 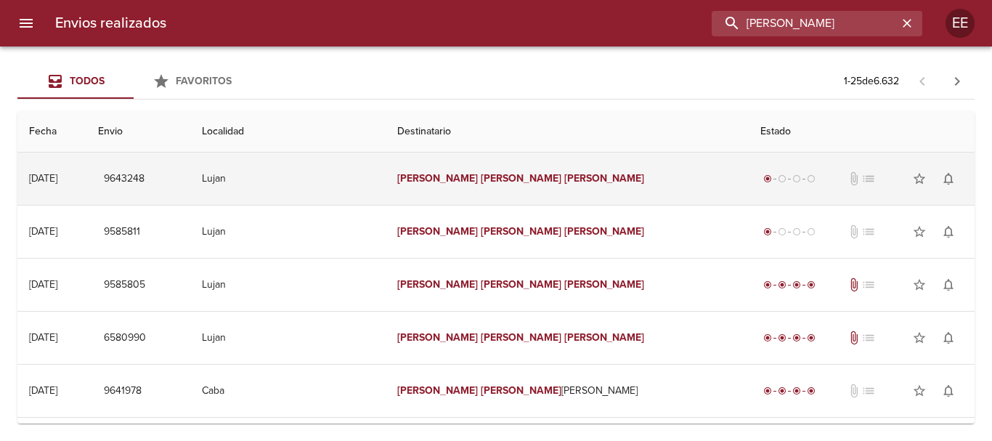 I want to click on p: 1 - 25 de 6.632, so click(x=871, y=81).